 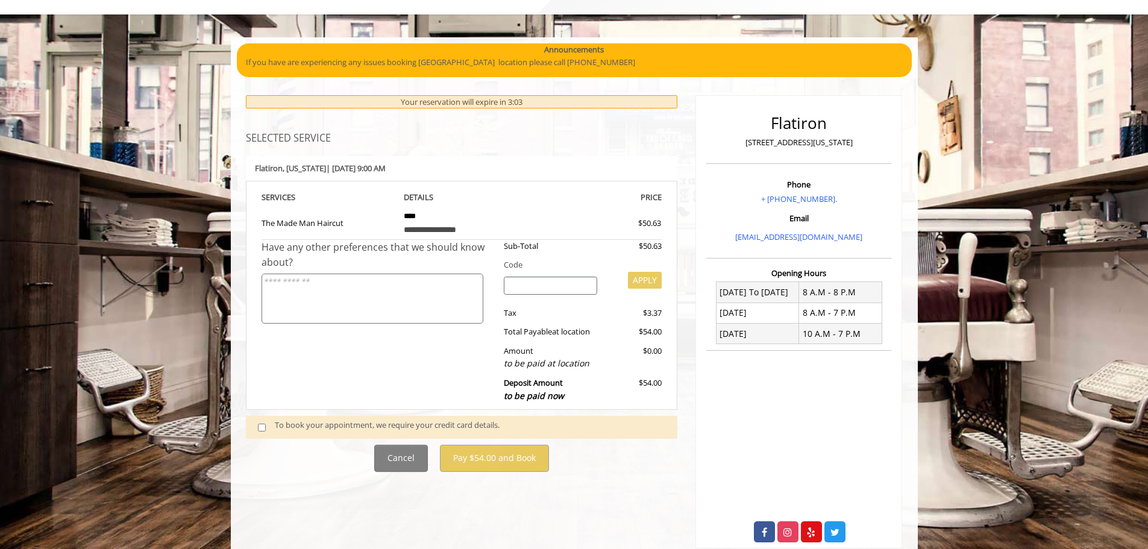 What do you see at coordinates (550, 313) in the screenshot?
I see `div: Tax` at bounding box center [550, 313].